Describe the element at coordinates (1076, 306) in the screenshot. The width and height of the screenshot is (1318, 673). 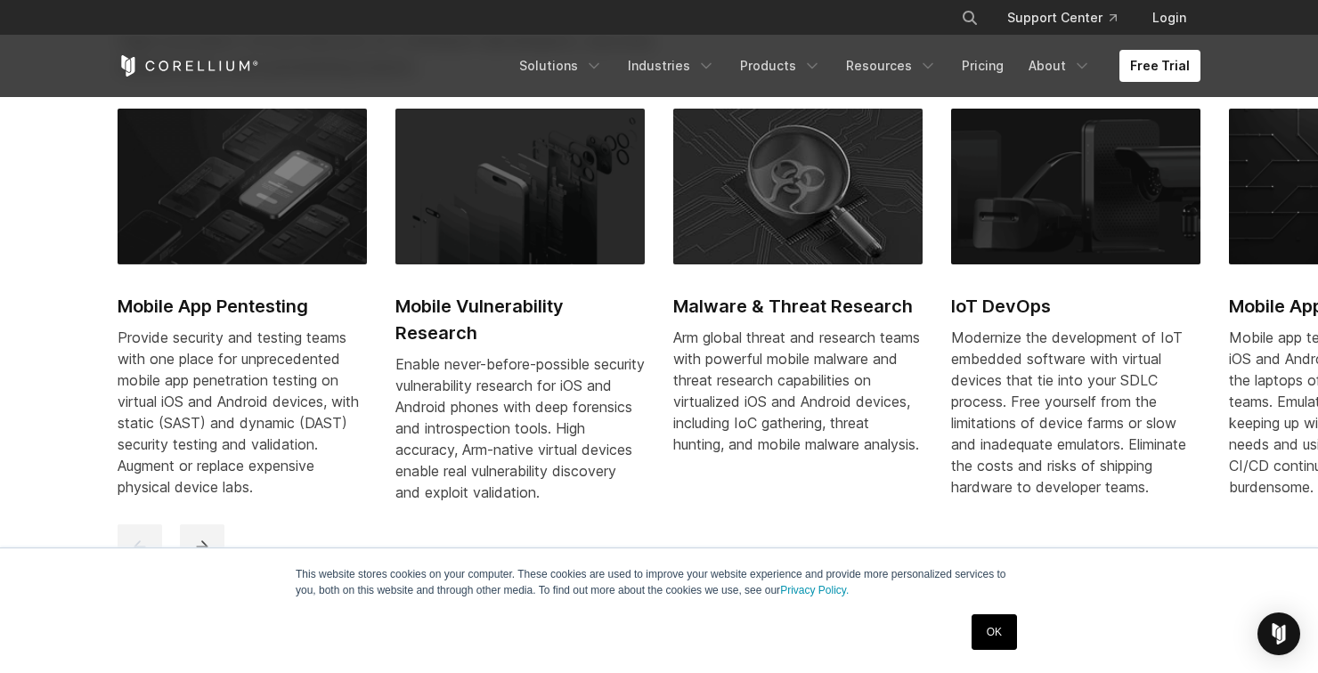
I see `h2: IoT DevOps` at that location.